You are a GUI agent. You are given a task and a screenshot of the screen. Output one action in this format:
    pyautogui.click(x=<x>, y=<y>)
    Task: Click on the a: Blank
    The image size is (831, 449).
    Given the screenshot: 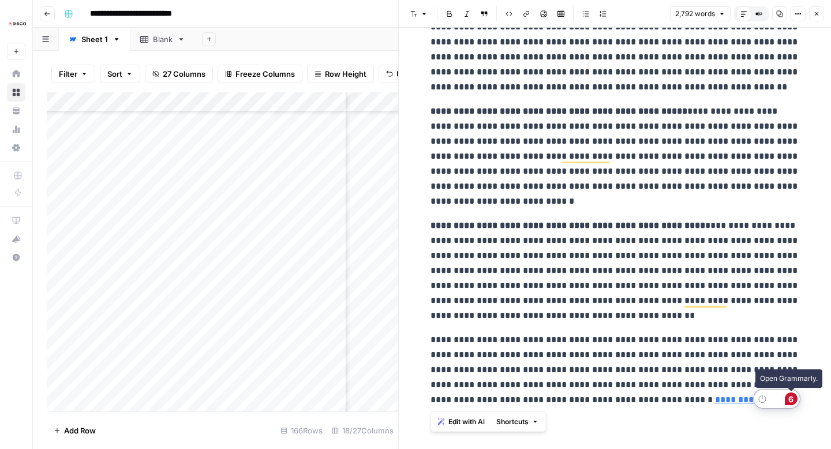 What is the action you would take?
    pyautogui.click(x=163, y=39)
    